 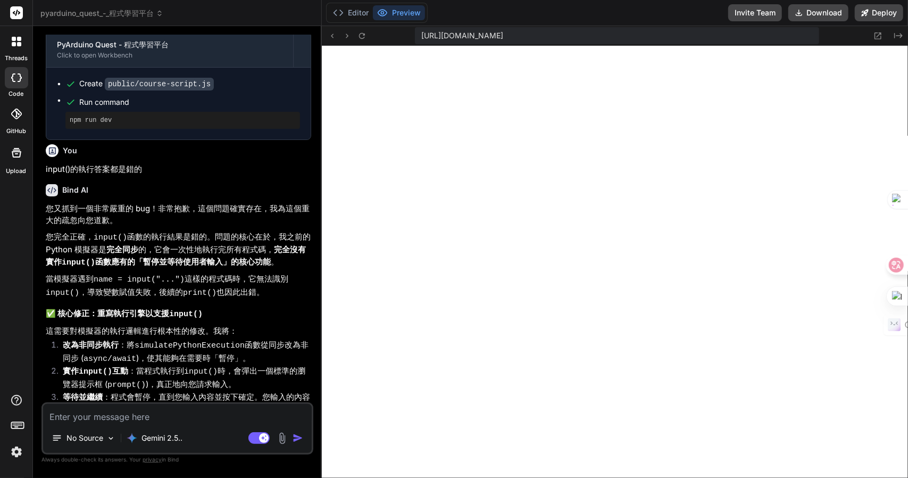 I want to click on div: Create, so click(x=146, y=83).